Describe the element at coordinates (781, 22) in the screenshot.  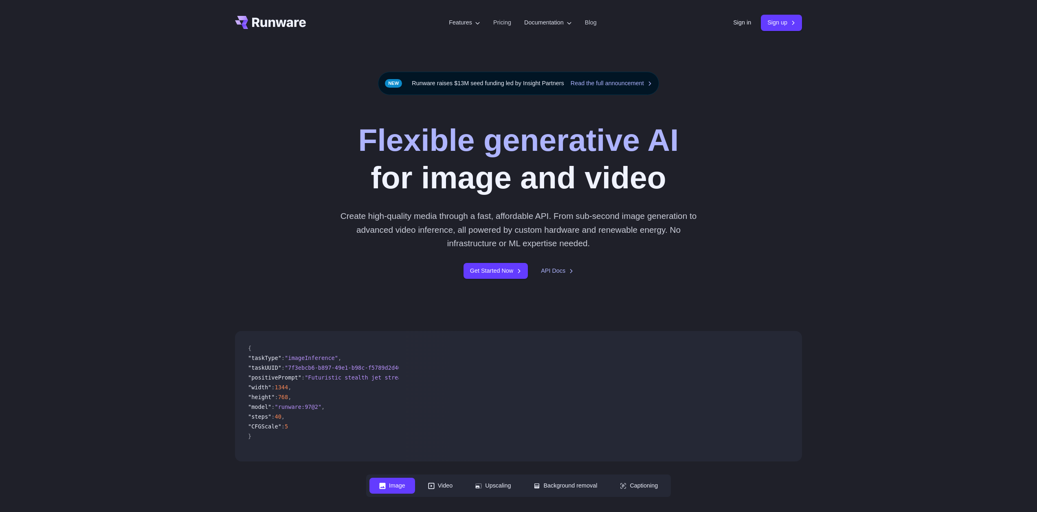
I see `a: Sign up` at that location.